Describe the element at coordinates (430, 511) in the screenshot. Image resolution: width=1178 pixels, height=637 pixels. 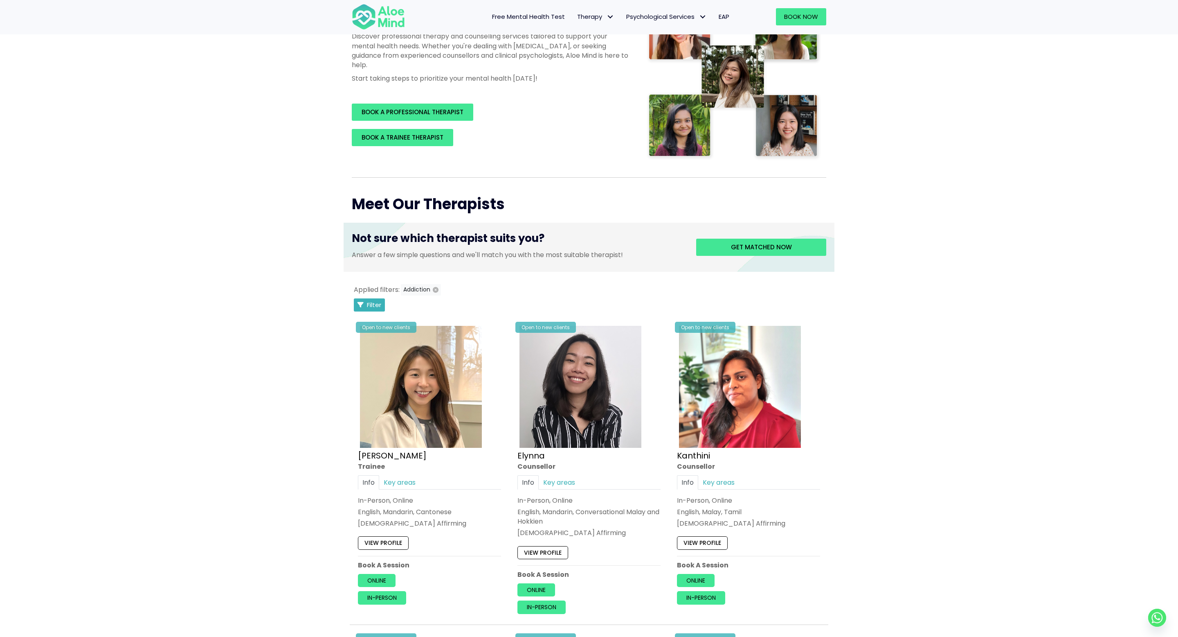
I see `p: English, Mandarin, Cantonese` at that location.